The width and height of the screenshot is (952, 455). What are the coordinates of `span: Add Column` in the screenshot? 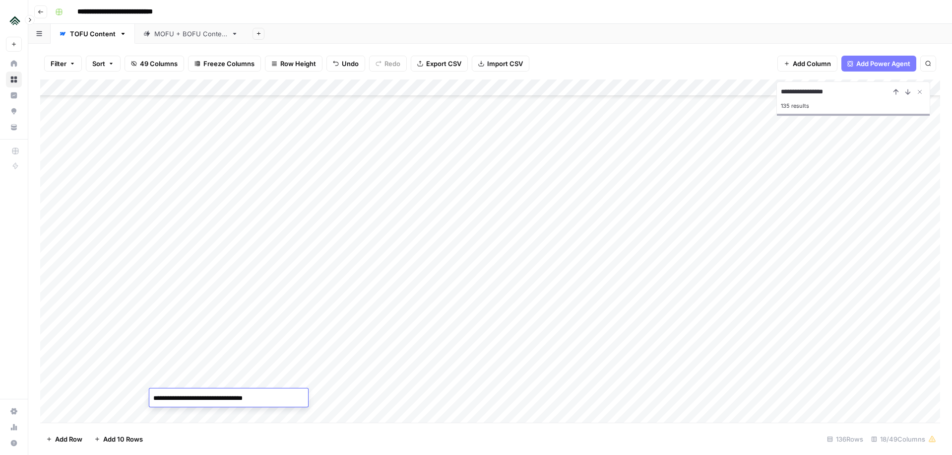 It's located at (812, 64).